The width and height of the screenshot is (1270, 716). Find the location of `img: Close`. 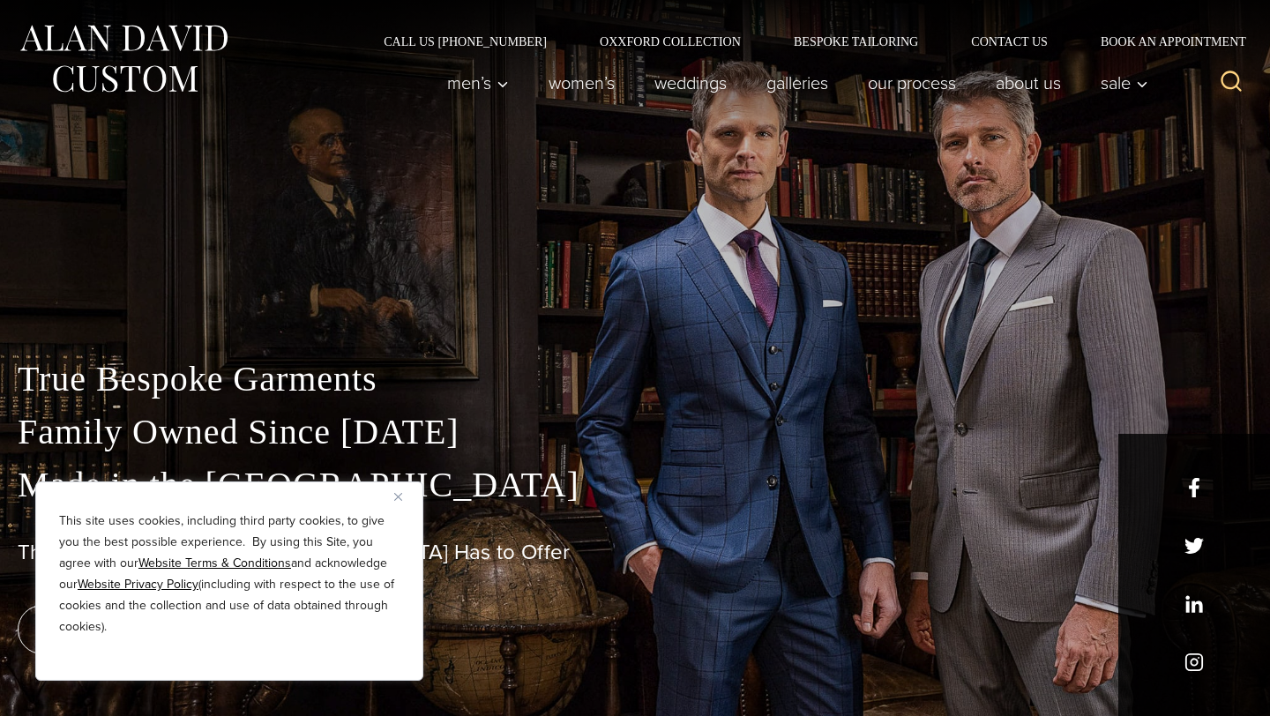

img: Close is located at coordinates (398, 496).